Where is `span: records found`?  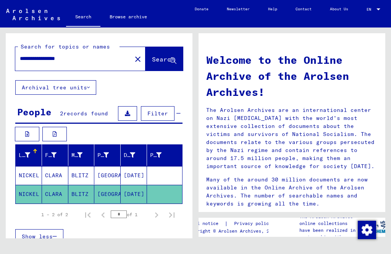 span: records found is located at coordinates (86, 113).